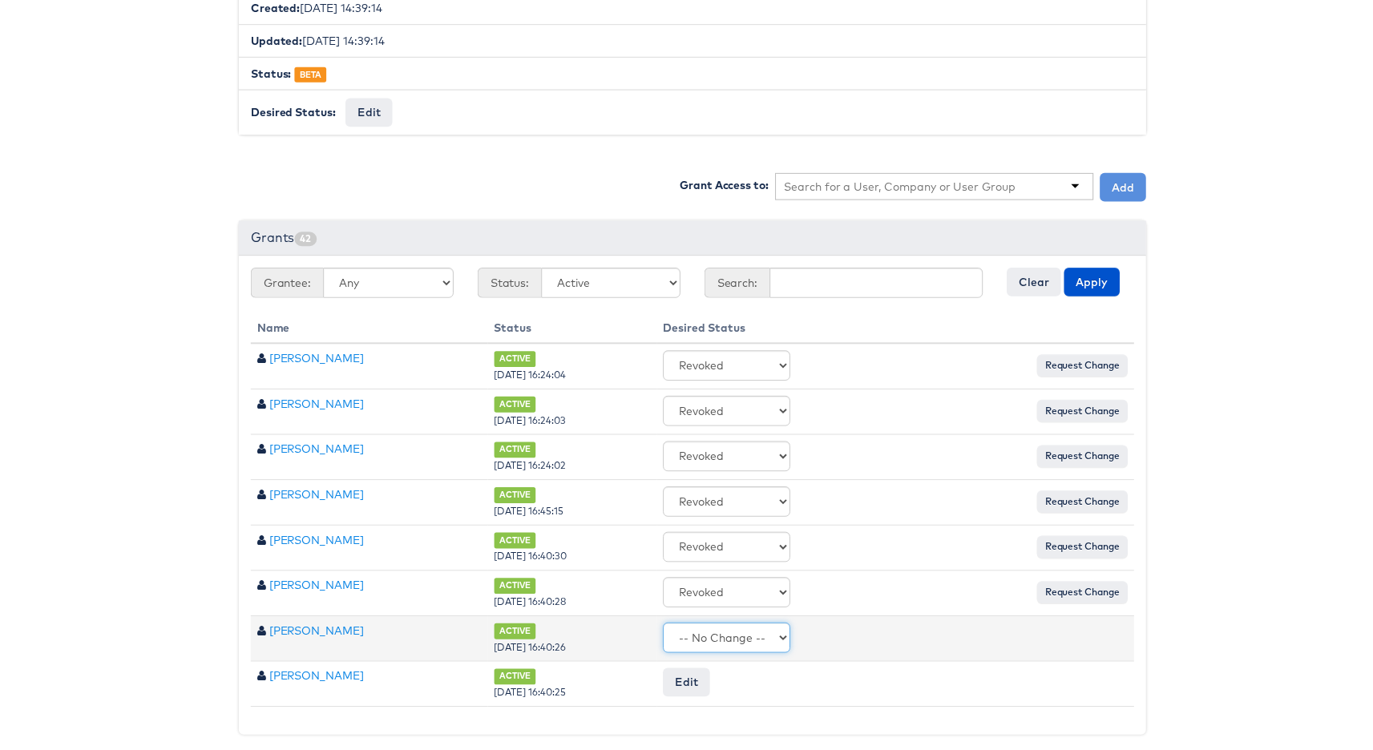 This screenshot has height=750, width=1373. I want to click on span: 42, so click(303, 240).